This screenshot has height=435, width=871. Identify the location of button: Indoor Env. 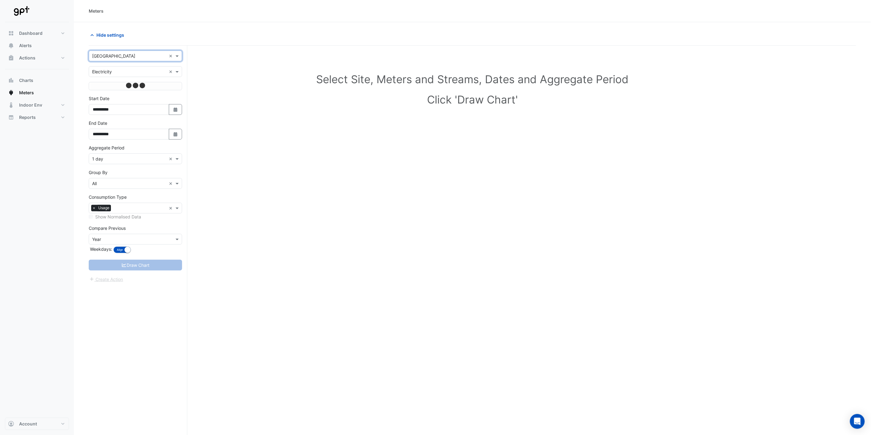
(37, 105).